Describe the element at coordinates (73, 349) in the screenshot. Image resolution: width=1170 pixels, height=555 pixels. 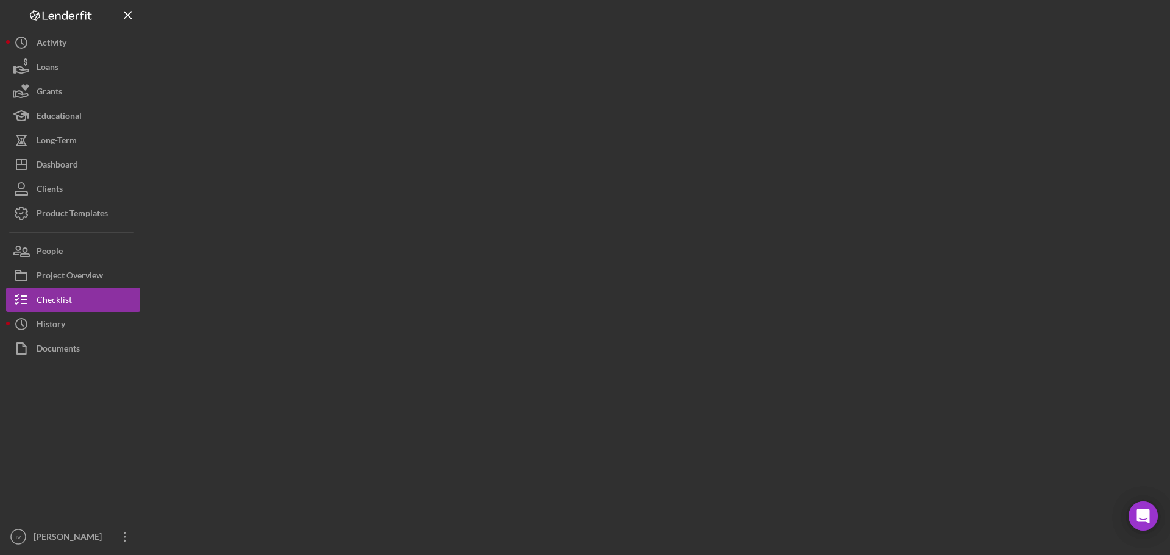
I see `button: Documents` at that location.